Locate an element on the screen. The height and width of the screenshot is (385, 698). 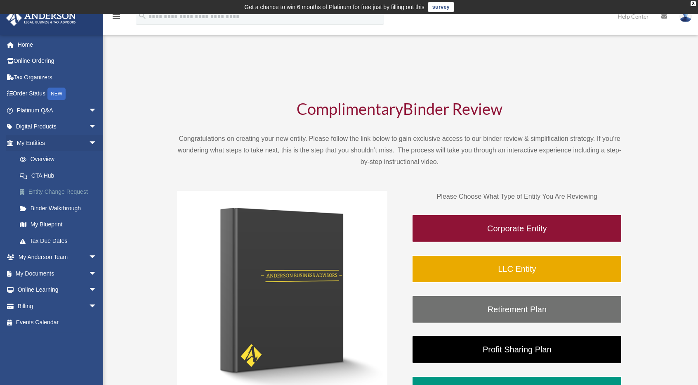
a: Tax Organizers is located at coordinates (57, 77).